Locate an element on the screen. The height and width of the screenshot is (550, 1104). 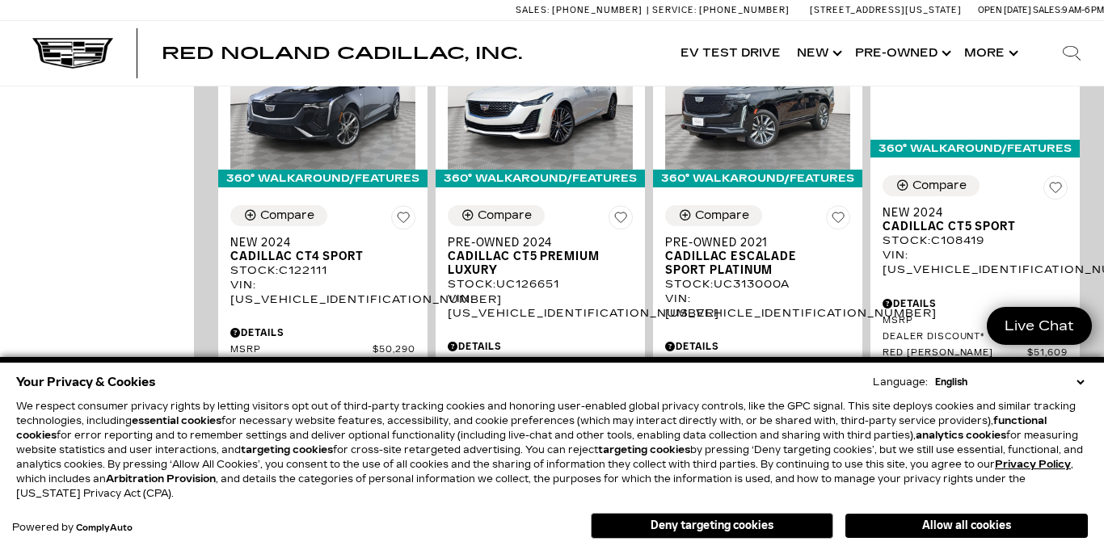
span: Cadillac CT5 Premium Luxury is located at coordinates (534, 263).